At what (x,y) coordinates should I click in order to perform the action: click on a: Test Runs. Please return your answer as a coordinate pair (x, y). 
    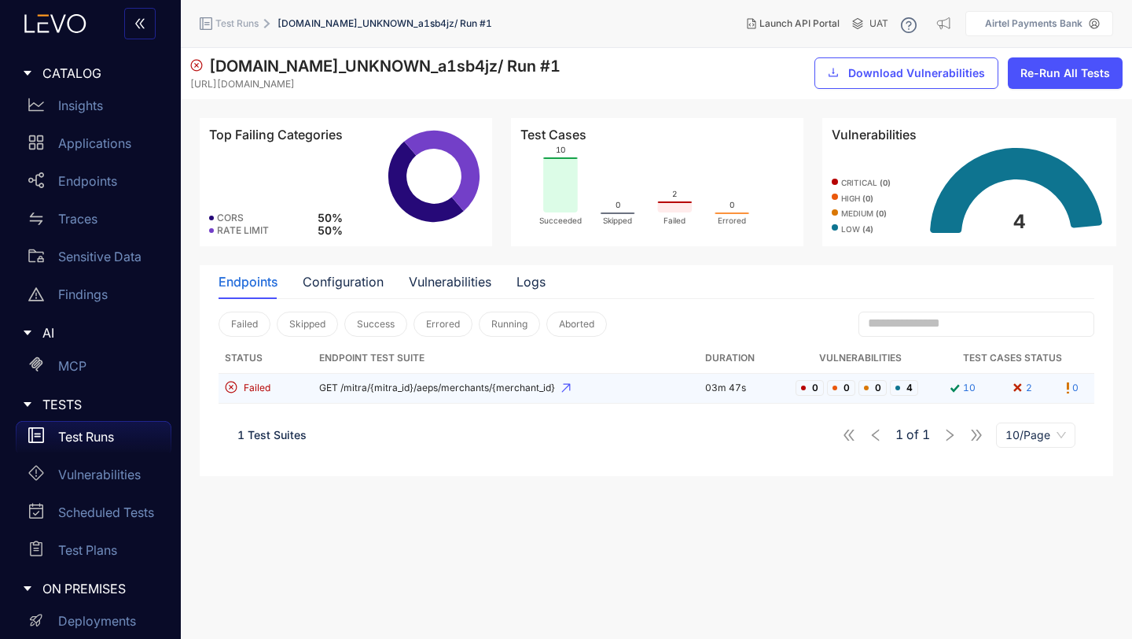
    Looking at the image, I should click on (94, 440).